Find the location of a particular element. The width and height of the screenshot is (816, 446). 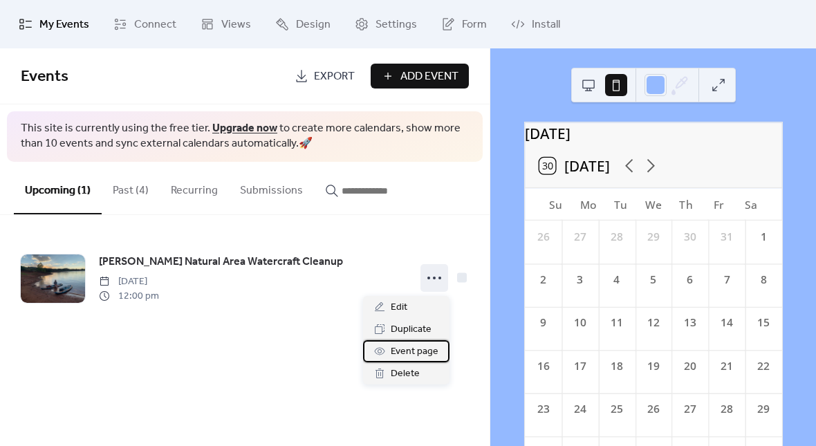

div: 1 is located at coordinates (762, 236).